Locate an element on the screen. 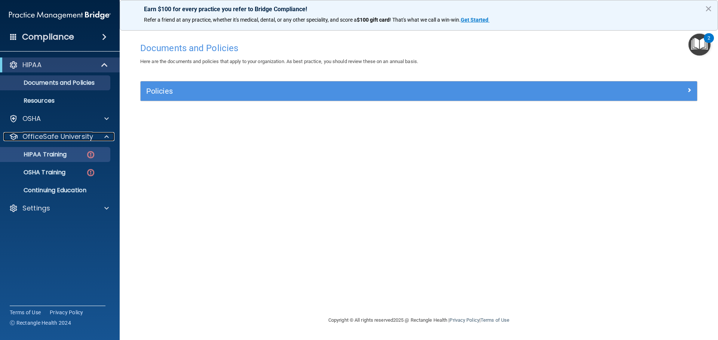  a: Policies is located at coordinates (419, 91).